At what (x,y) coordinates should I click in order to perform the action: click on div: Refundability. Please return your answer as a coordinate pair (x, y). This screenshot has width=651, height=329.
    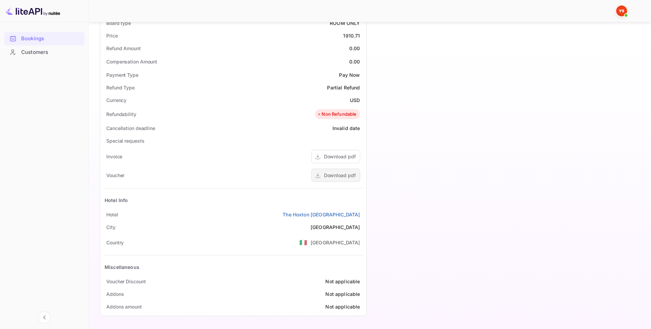
    Looking at the image, I should click on (121, 114).